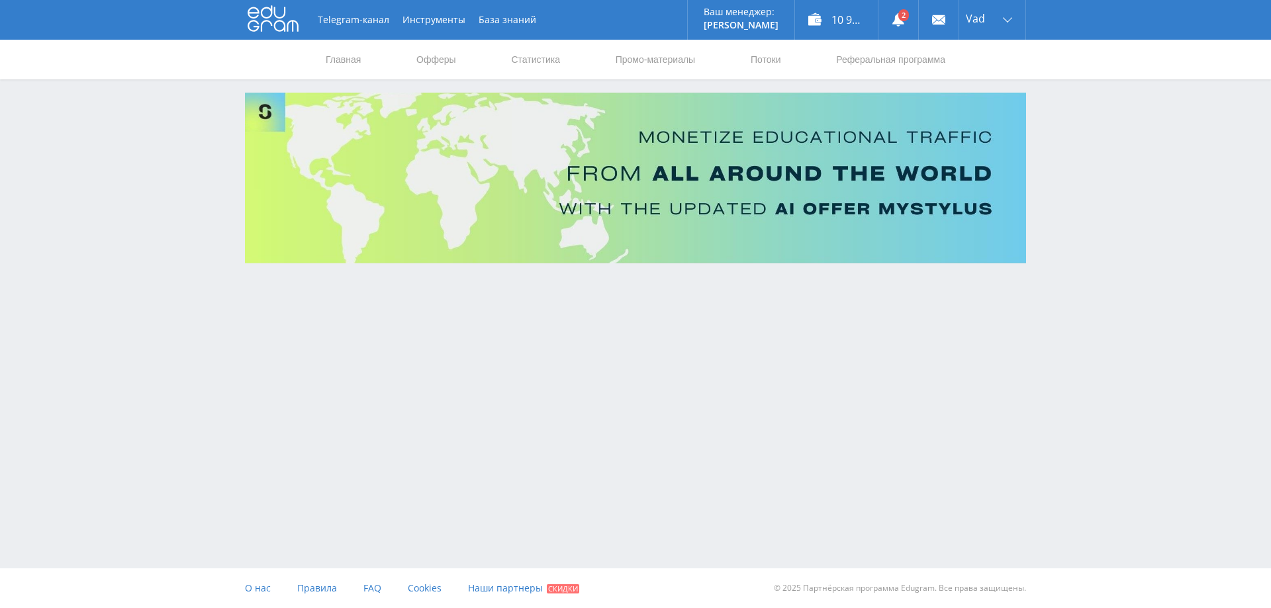 The height and width of the screenshot is (608, 1271). I want to click on a: Наши партнеры Скидки, so click(524, 589).